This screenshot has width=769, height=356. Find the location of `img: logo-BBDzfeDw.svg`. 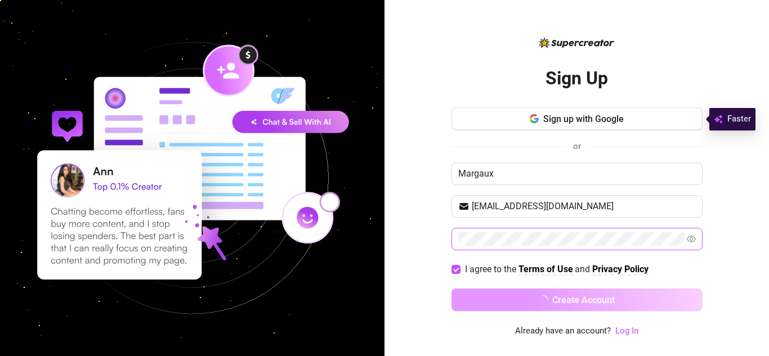

img: logo-BBDzfeDw.svg is located at coordinates (576, 43).